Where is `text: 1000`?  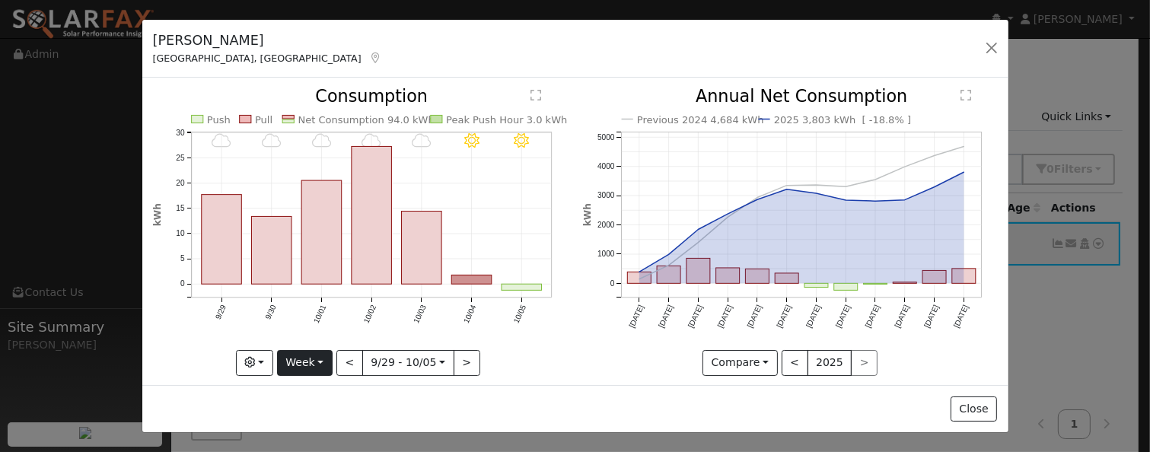
text: 1000 is located at coordinates (606, 254).